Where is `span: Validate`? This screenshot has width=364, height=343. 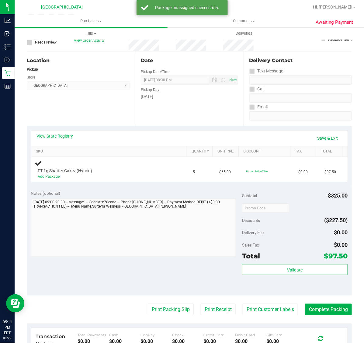
span: Validate is located at coordinates (295, 270).